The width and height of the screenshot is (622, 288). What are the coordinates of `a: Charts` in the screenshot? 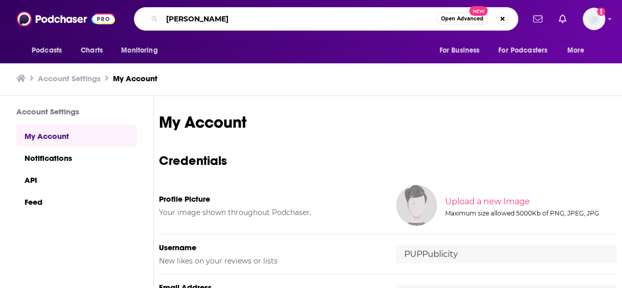 It's located at (91, 51).